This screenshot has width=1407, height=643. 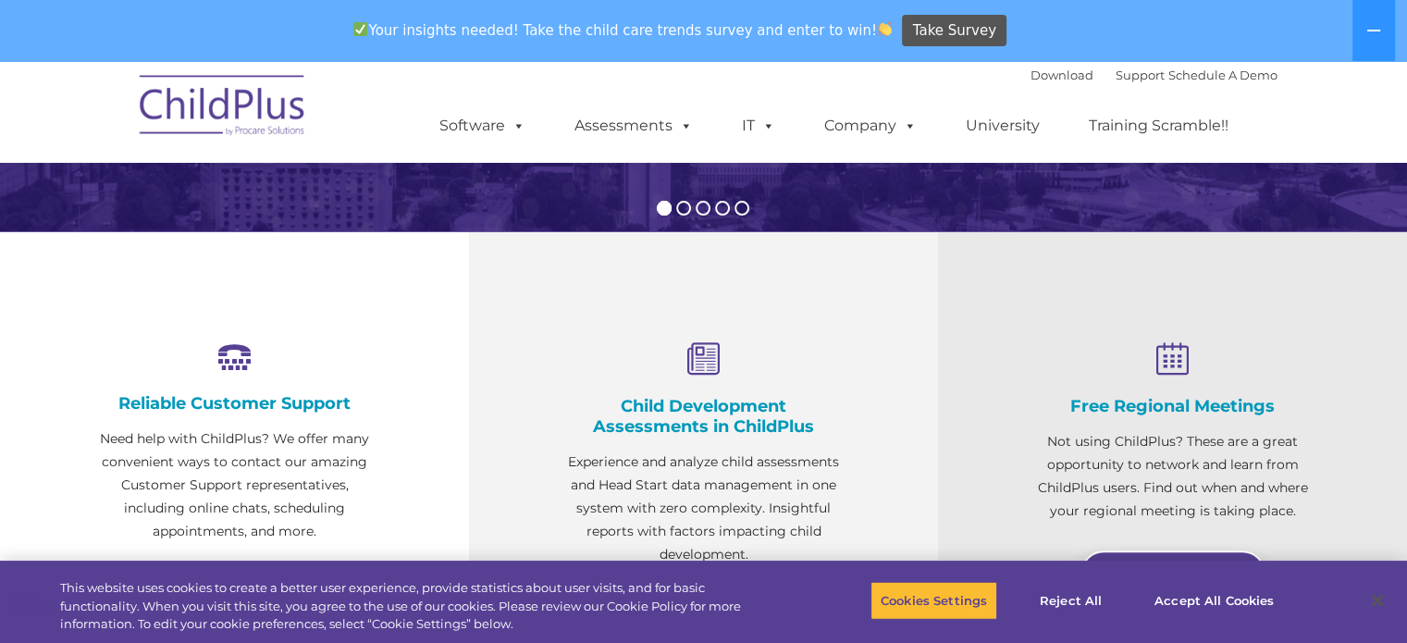 I want to click on p: Need help with ChildPlus? We offer many convenient ways to contact our amazing Customer Support r..., so click(x=234, y=485).